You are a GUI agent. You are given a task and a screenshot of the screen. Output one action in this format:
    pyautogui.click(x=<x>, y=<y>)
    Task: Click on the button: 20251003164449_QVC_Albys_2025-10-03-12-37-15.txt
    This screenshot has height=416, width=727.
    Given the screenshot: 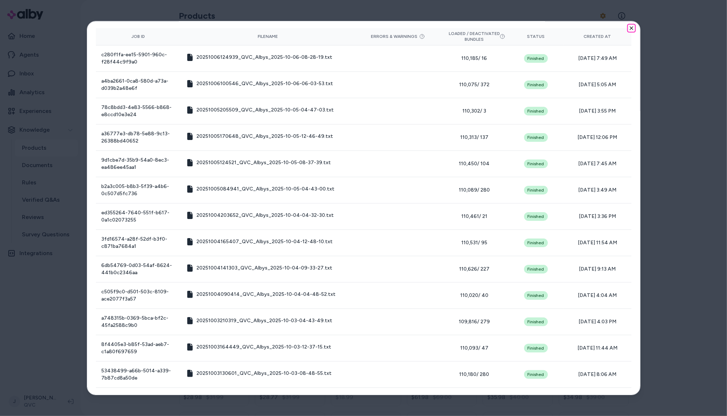 What is the action you would take?
    pyautogui.click(x=259, y=347)
    